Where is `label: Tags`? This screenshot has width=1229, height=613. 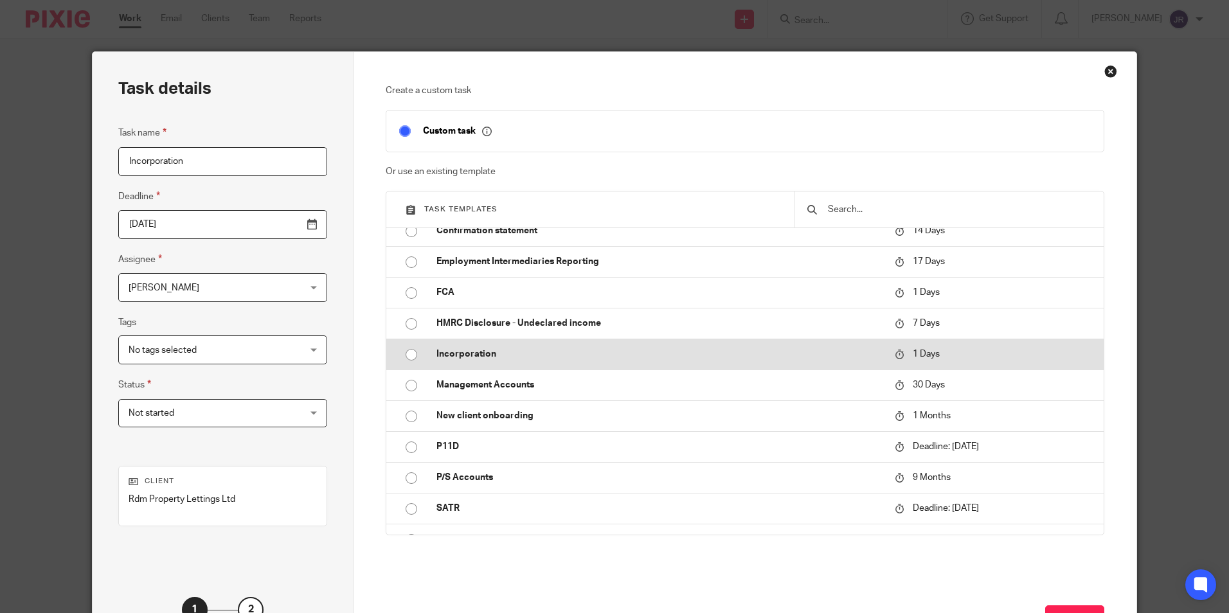
label: Tags is located at coordinates (127, 323).